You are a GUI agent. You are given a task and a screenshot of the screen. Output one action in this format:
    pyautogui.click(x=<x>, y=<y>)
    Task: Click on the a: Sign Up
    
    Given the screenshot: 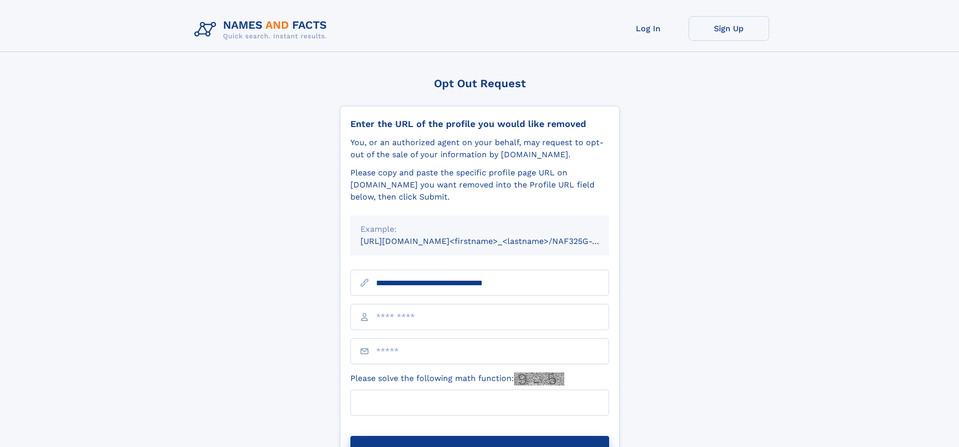 What is the action you would take?
    pyautogui.click(x=729, y=28)
    